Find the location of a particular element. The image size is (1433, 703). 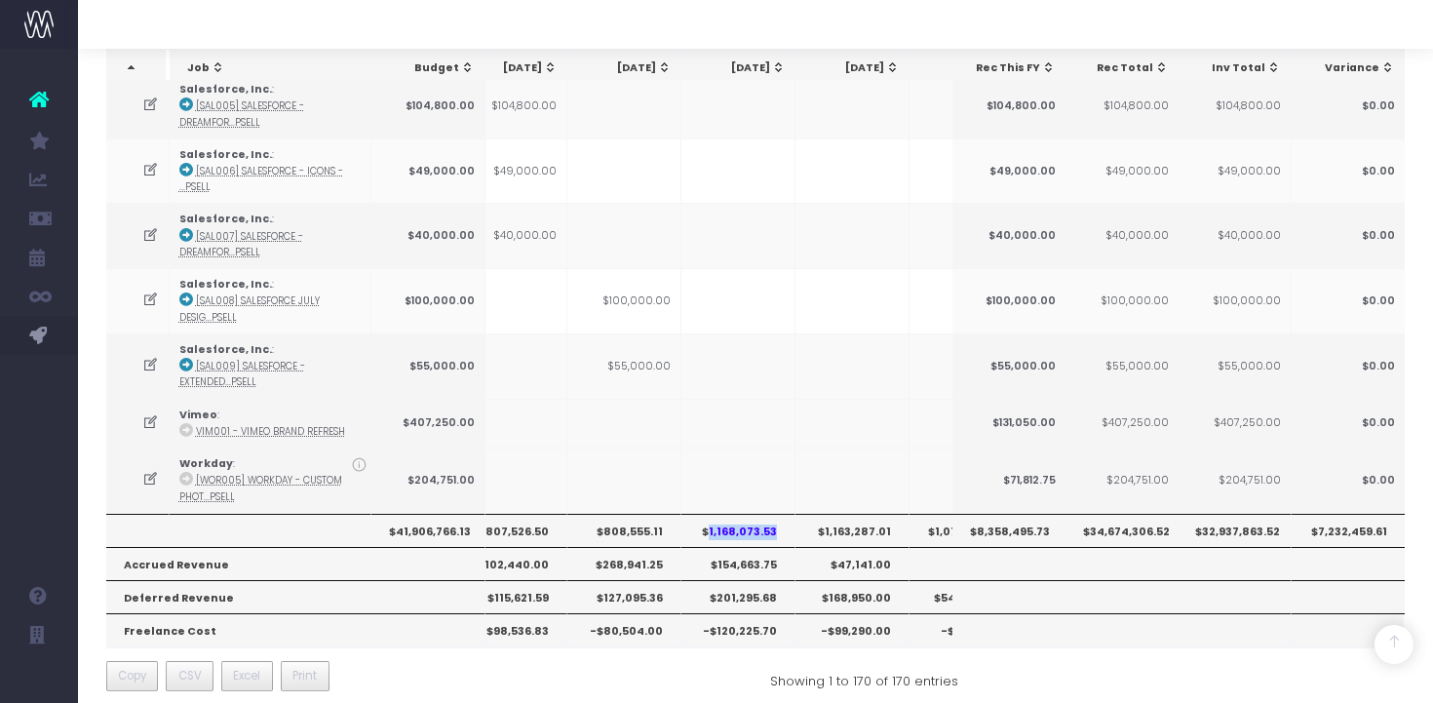

th: $201,295.68 is located at coordinates (738, 596).